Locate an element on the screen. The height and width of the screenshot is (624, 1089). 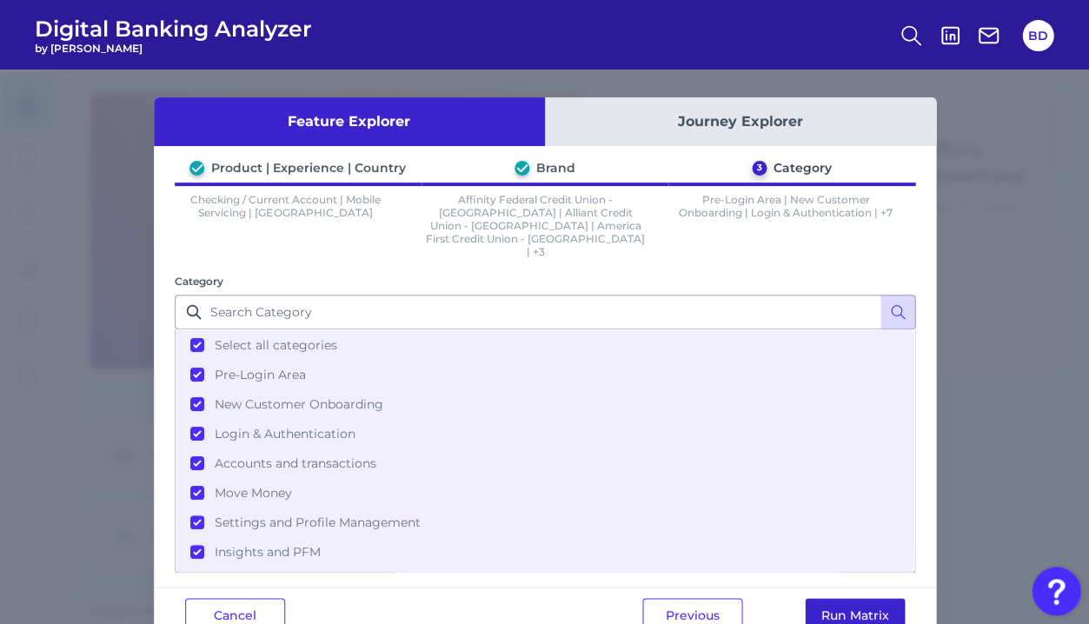
span: New Customer Onboarding is located at coordinates (299, 404).